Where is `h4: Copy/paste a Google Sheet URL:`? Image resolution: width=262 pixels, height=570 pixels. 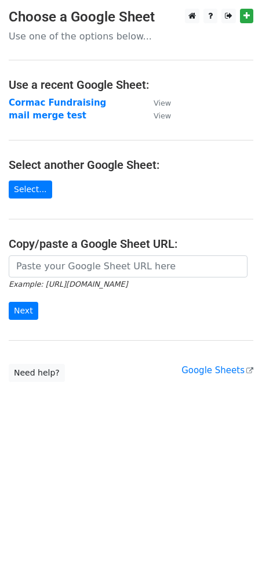
h4: Copy/paste a Google Sheet URL: is located at coordinates (131, 244).